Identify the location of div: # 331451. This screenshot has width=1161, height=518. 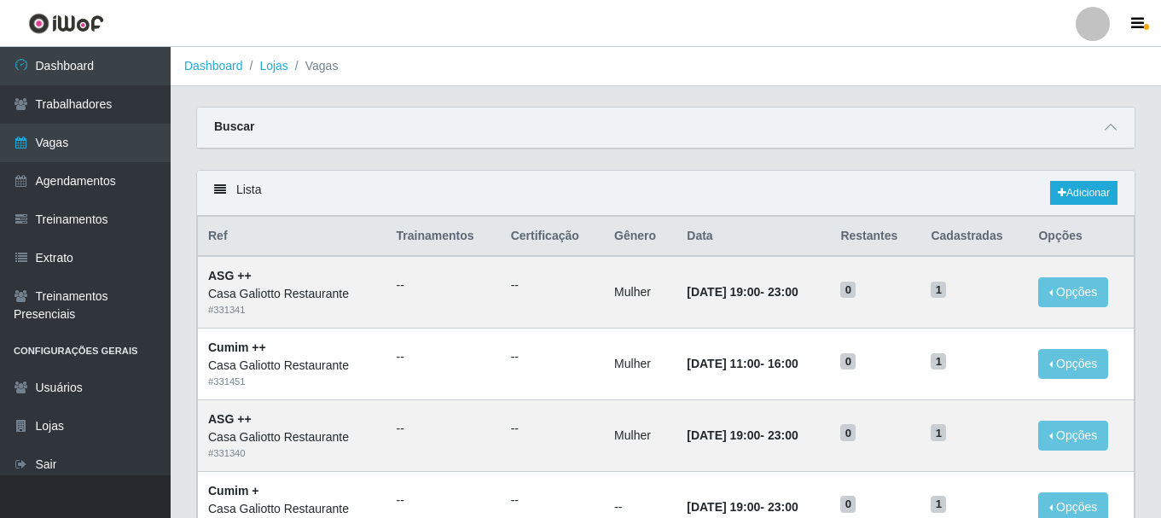
(292, 381).